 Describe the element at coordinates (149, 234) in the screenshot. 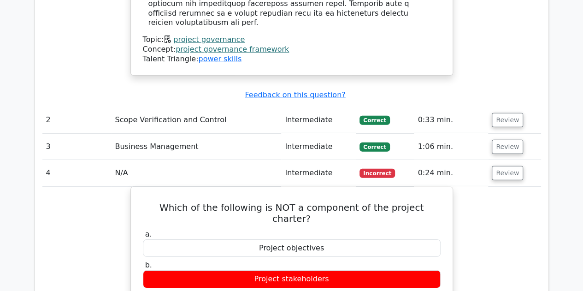

I see `span: a.` at that location.